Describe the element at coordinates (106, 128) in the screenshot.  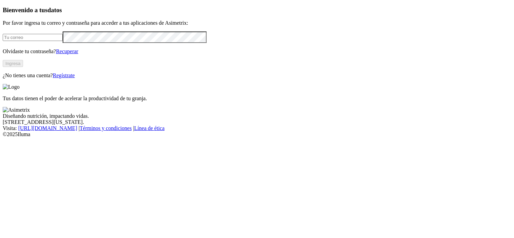
I see `a: Términos y condiciones` at that location.